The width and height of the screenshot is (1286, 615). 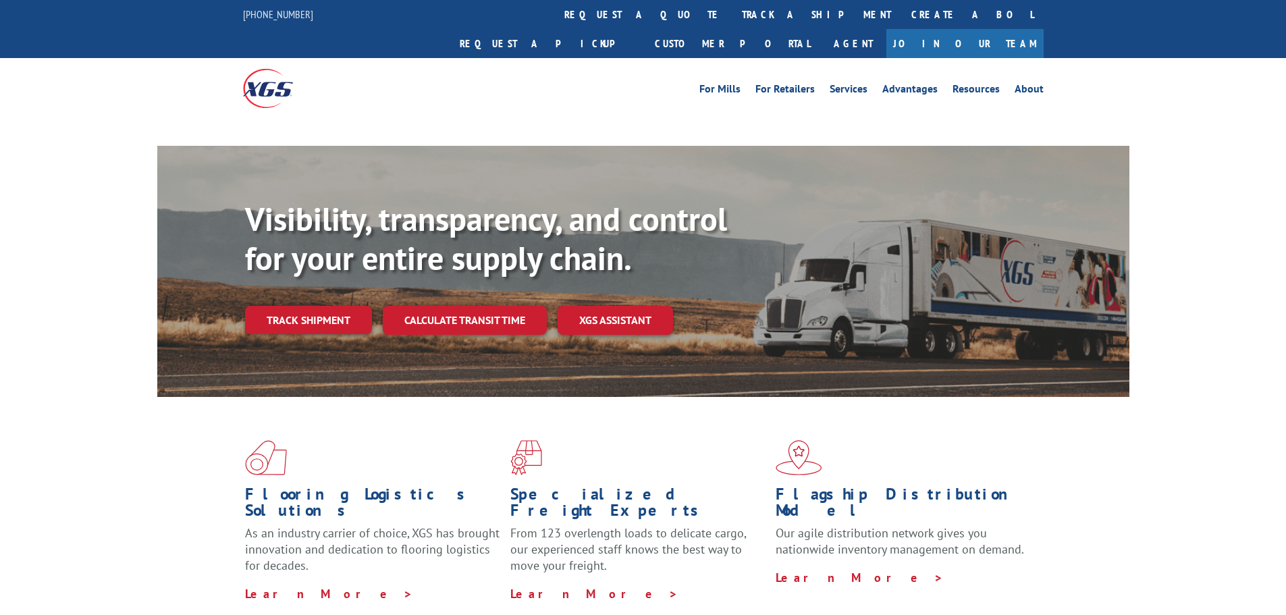 I want to click on a: Customer Portal, so click(x=733, y=43).